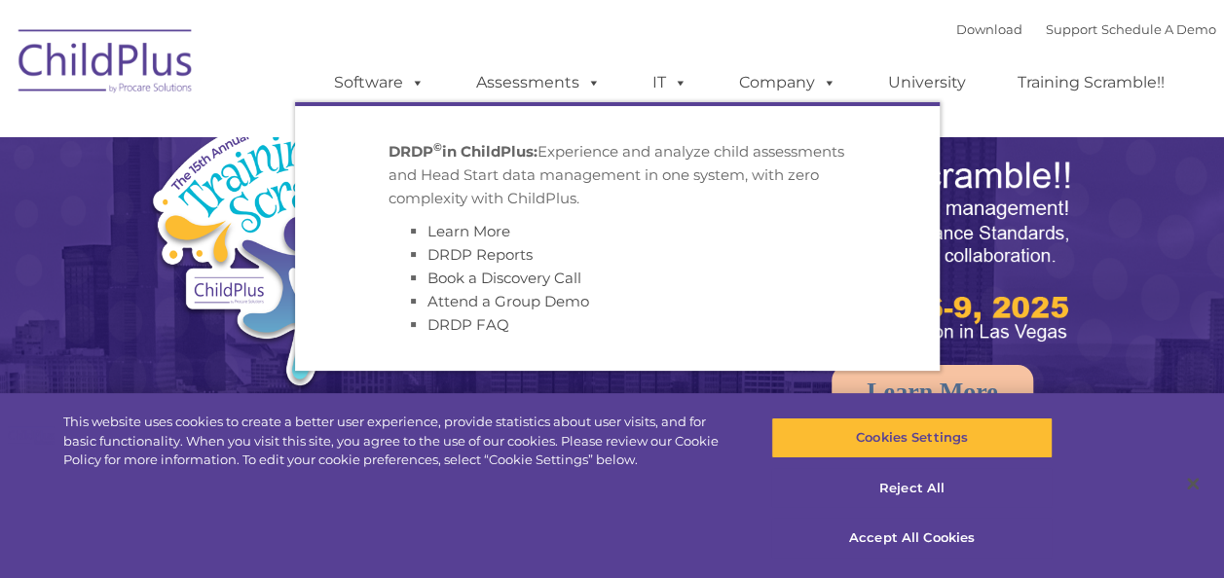 The height and width of the screenshot is (578, 1224). What do you see at coordinates (911, 538) in the screenshot?
I see `button: Accept All Cookies` at bounding box center [911, 538].